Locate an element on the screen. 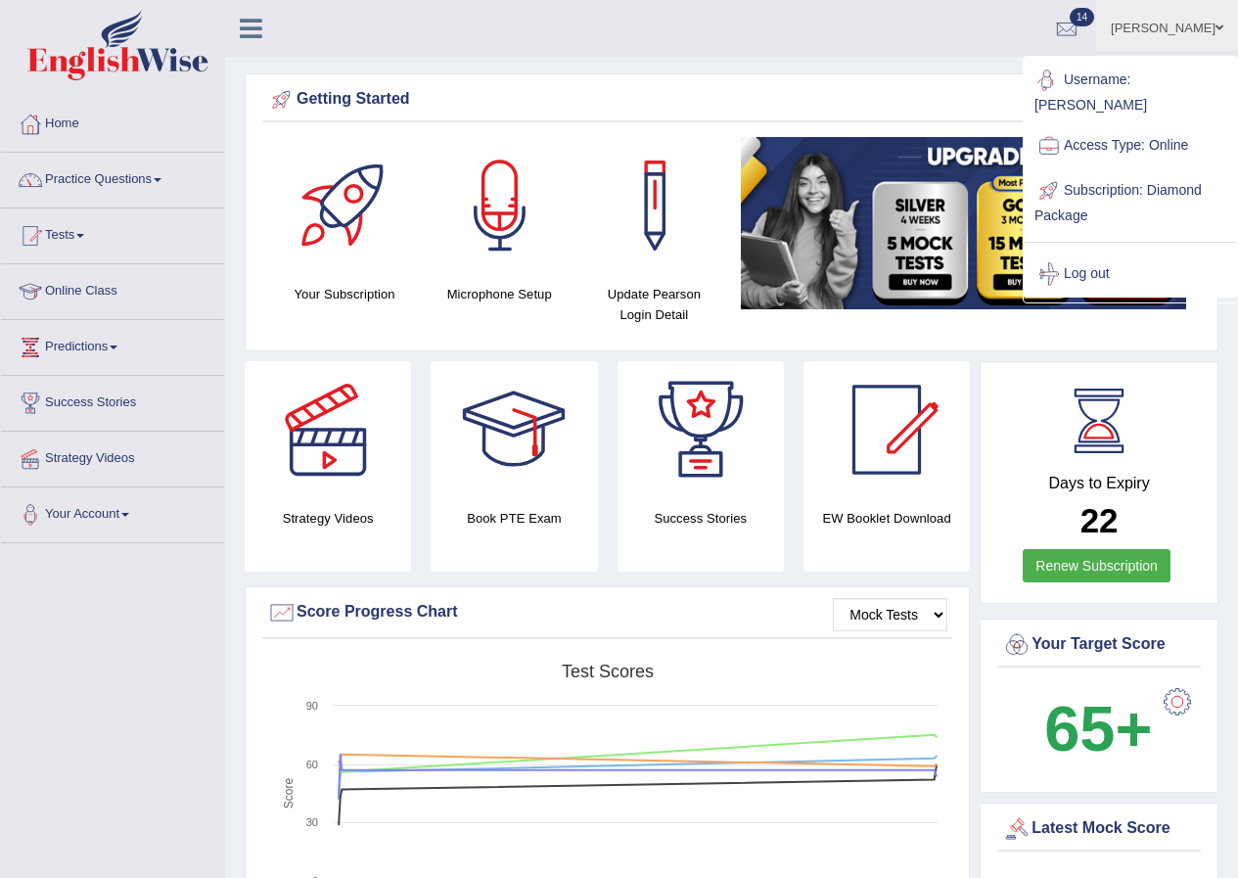 This screenshot has height=878, width=1238. a: Tests is located at coordinates (113, 233).